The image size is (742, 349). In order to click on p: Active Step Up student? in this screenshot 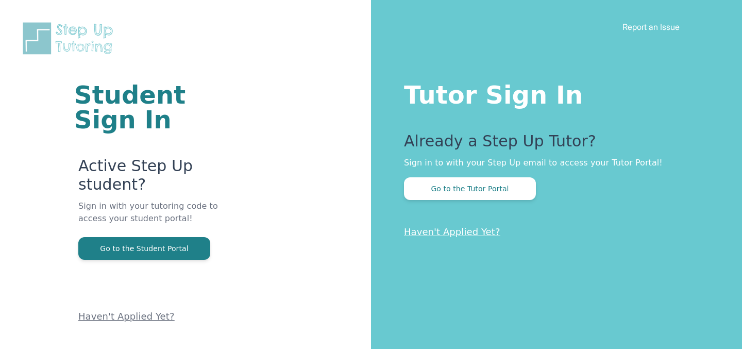, I will do `click(163, 178)`.